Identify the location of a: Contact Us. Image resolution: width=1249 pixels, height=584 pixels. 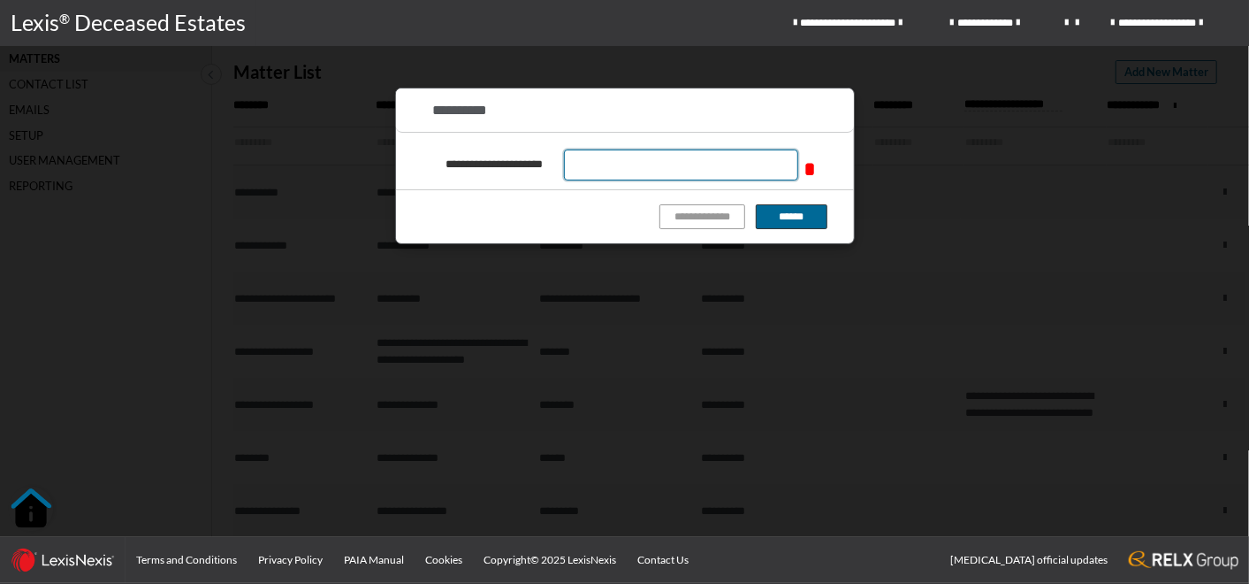
(663, 560).